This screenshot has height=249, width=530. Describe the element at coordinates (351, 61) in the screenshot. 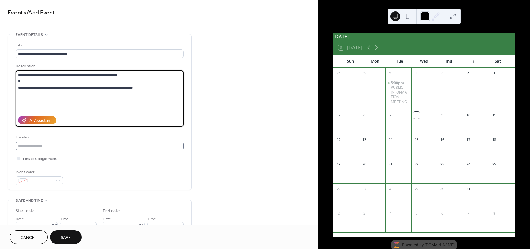

I see `div: Sun` at that location.